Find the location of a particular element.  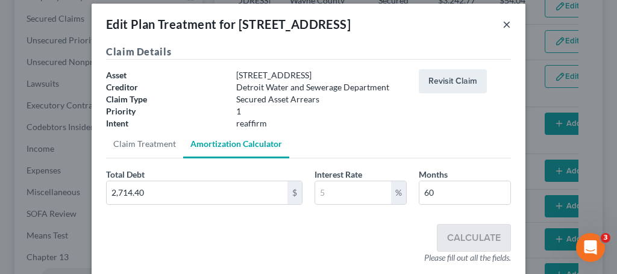

button: Revisit Claim is located at coordinates (453, 81).